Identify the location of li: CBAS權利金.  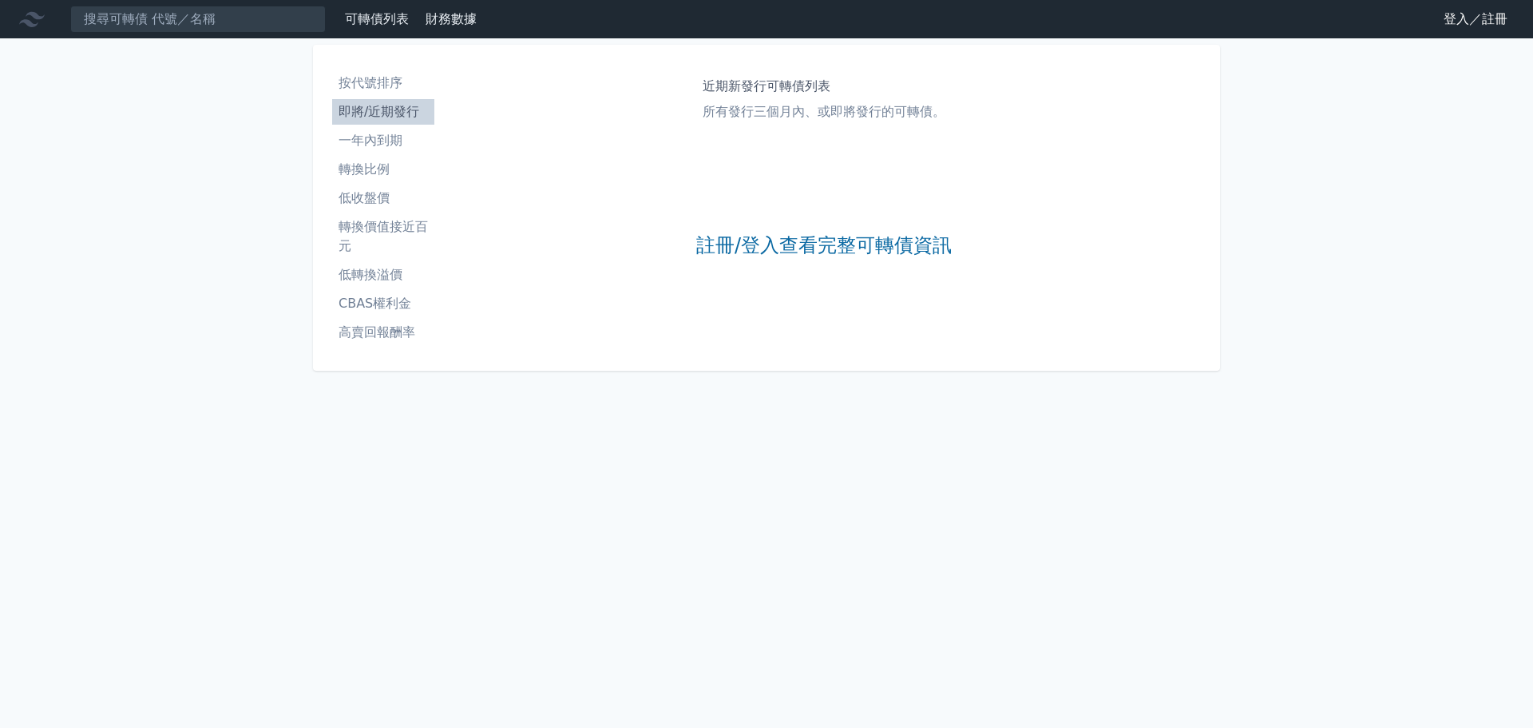
(383, 304).